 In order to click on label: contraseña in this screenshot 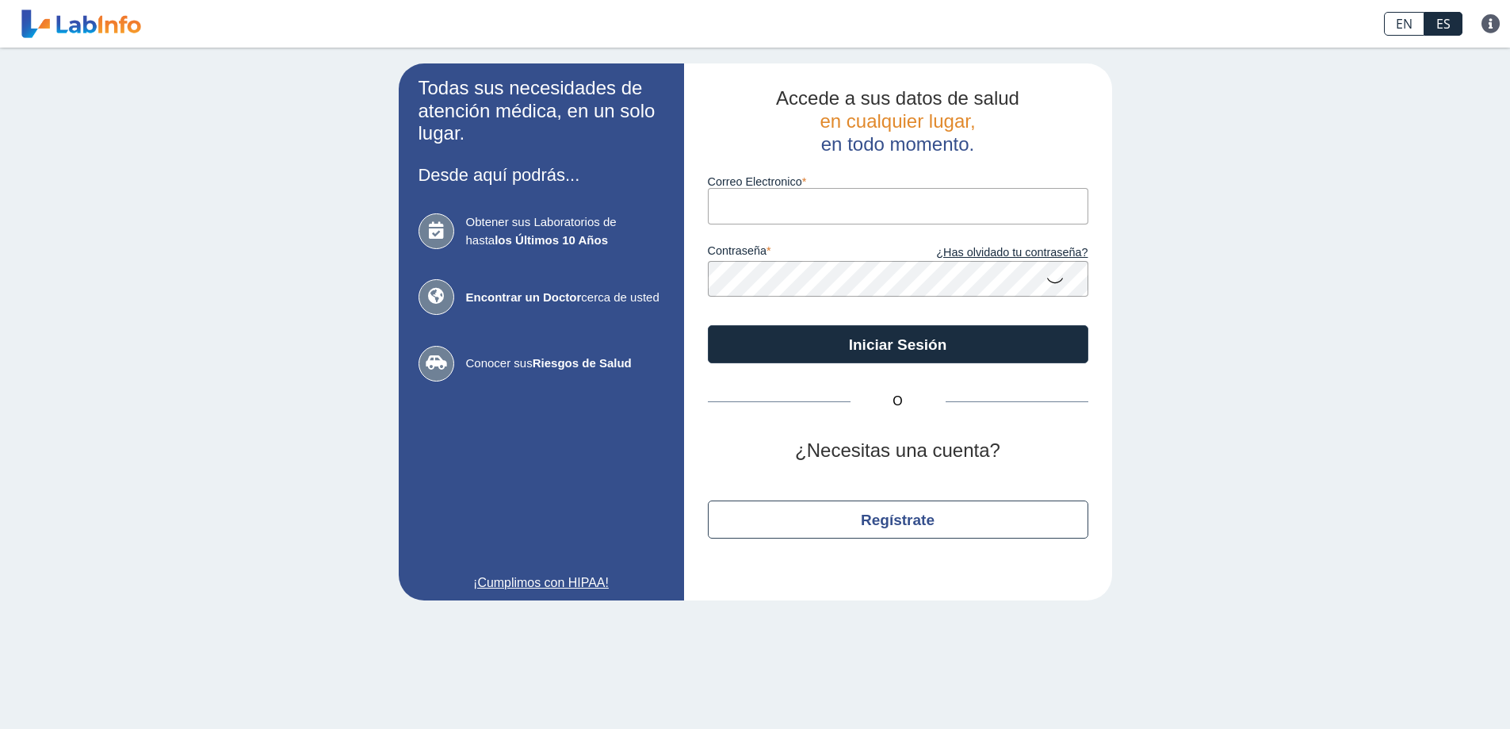, I will do `click(803, 253)`.